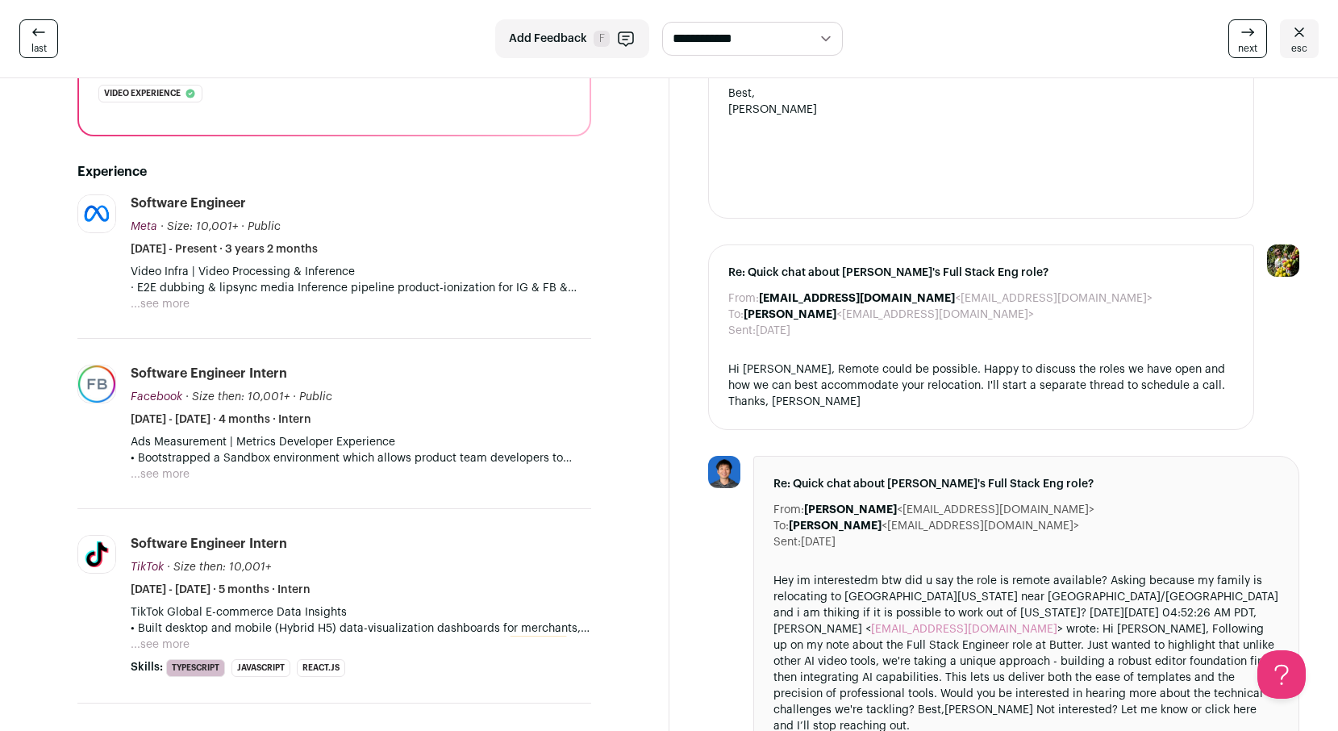 This screenshot has height=731, width=1338. Describe the element at coordinates (142, 94) in the screenshot. I see `span: Video experience` at that location.